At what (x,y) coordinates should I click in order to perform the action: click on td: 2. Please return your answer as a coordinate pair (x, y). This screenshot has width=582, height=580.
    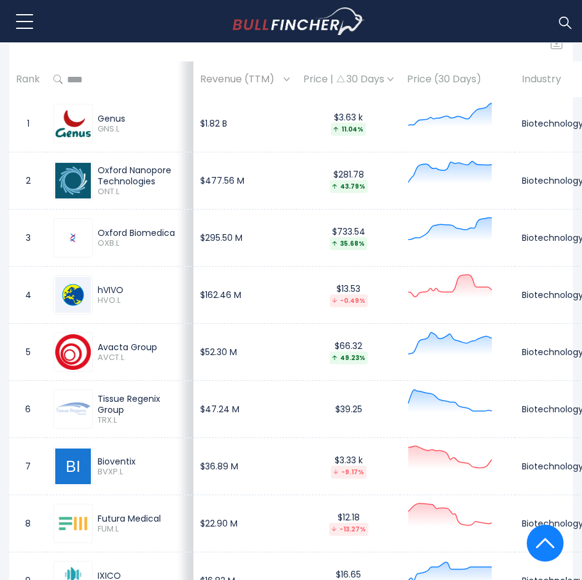
    Looking at the image, I should click on (28, 181).